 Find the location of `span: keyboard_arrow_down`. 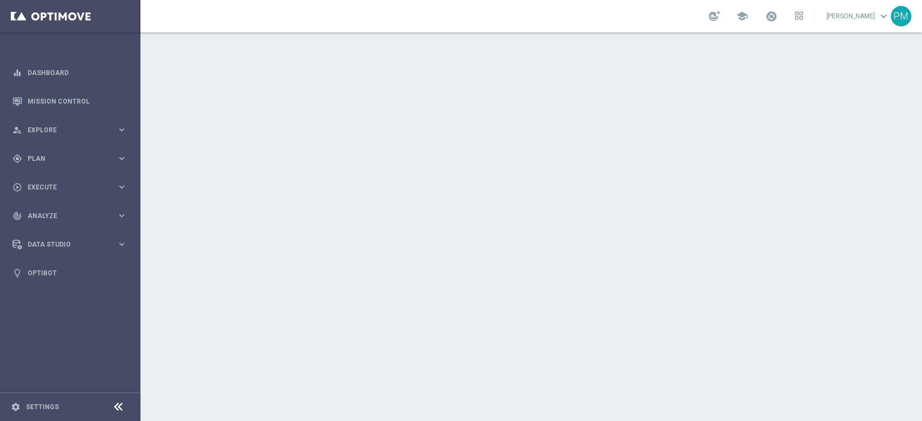

span: keyboard_arrow_down is located at coordinates (884, 16).